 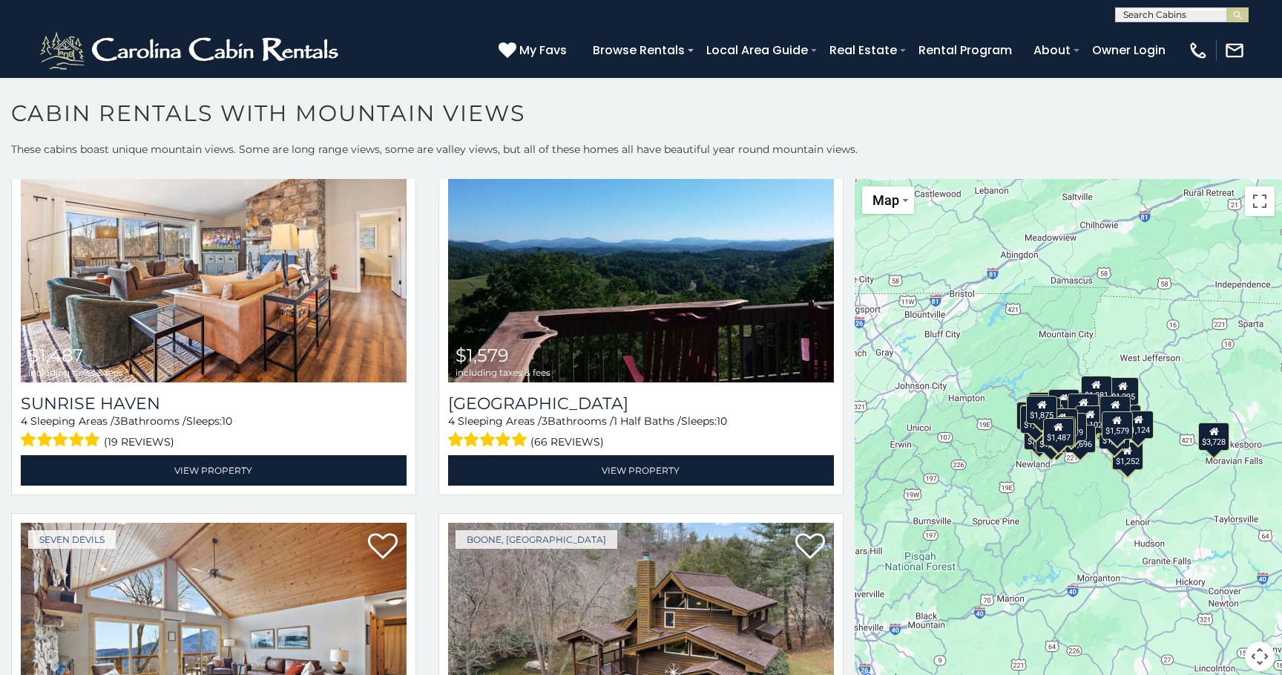 I want to click on span: My Favs, so click(x=543, y=50).